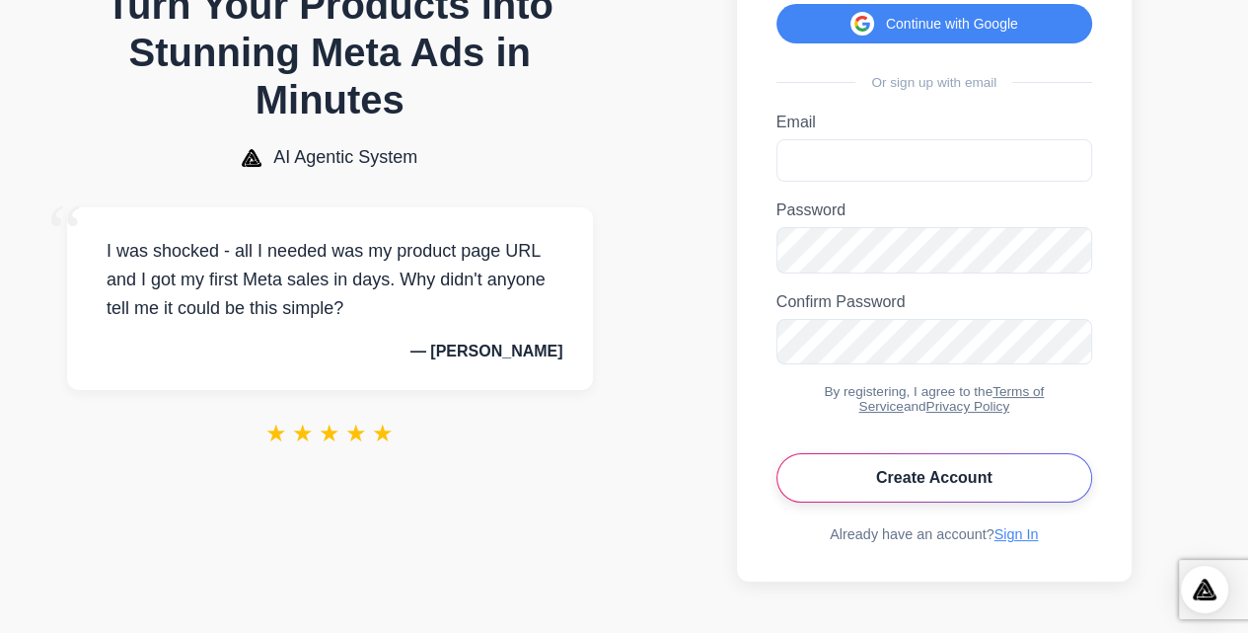 The image size is (1248, 633). What do you see at coordinates (935, 302) in the screenshot?
I see `label: Confirm Password` at bounding box center [935, 302].